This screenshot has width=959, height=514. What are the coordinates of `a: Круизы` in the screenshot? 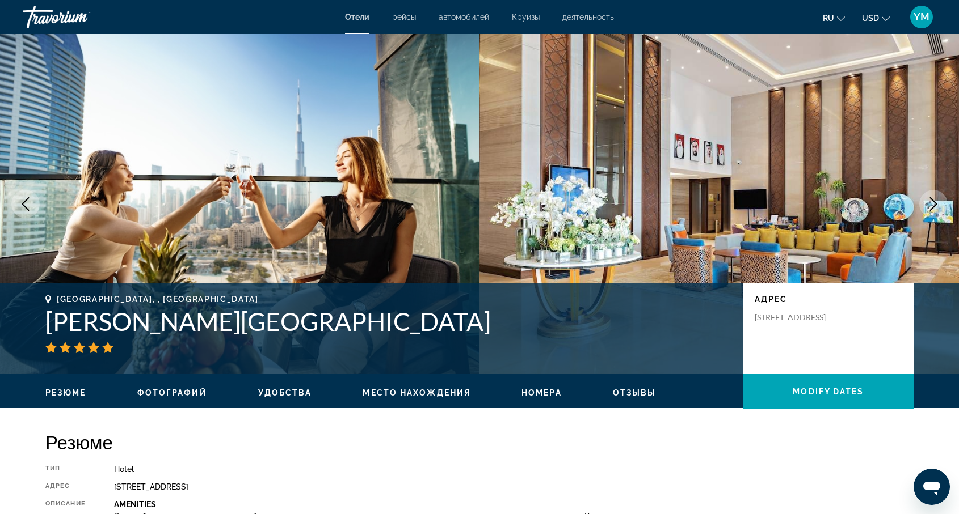 It's located at (525, 17).